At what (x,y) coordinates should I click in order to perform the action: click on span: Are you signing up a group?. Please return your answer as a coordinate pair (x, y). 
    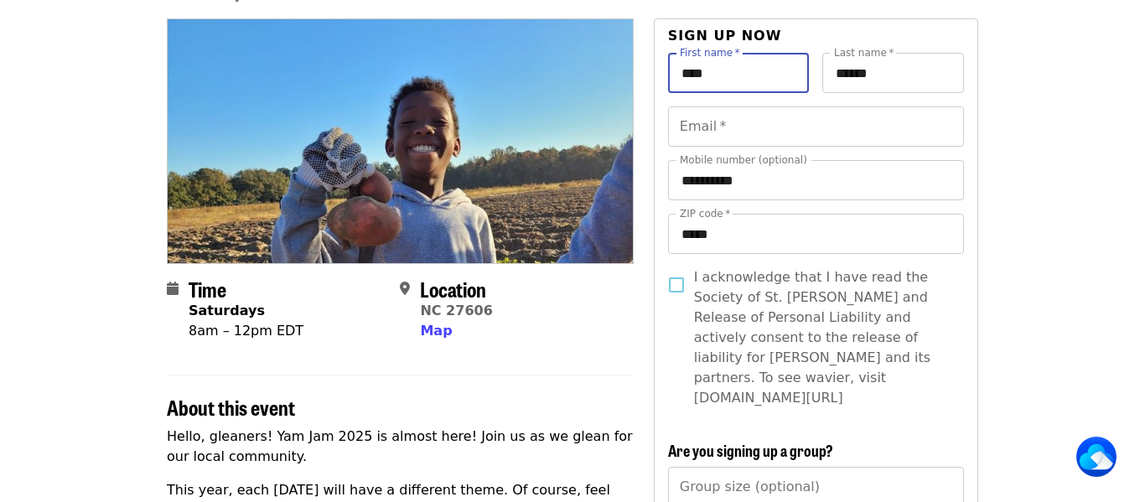
    Looking at the image, I should click on (750, 450).